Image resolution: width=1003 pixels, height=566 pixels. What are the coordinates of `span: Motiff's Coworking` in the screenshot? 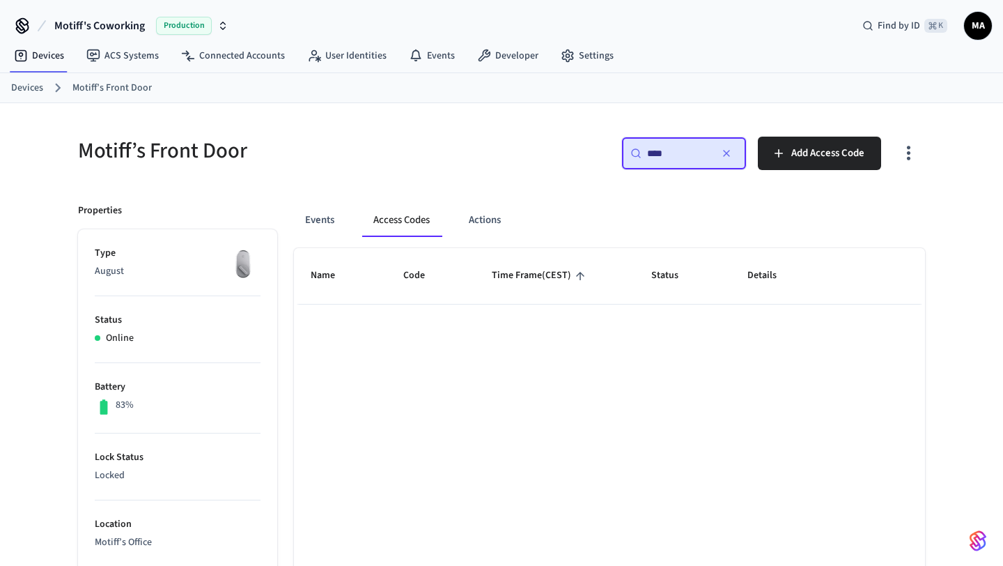 It's located at (100, 26).